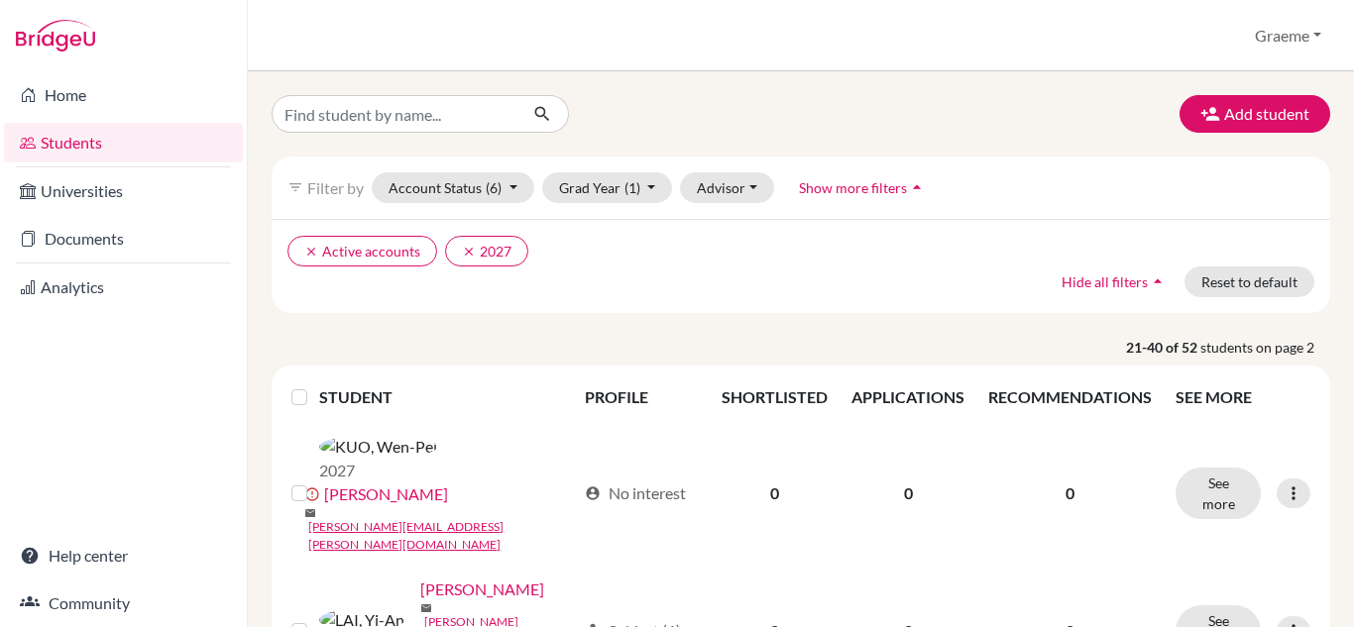 The width and height of the screenshot is (1354, 627). Describe the element at coordinates (635, 494) in the screenshot. I see `div: No interest` at that location.